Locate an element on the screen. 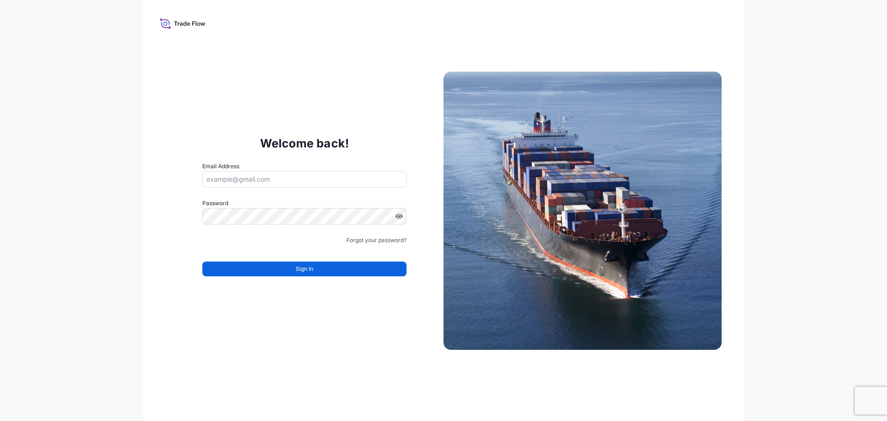 This screenshot has width=887, height=421. label: Email Address is located at coordinates (221, 166).